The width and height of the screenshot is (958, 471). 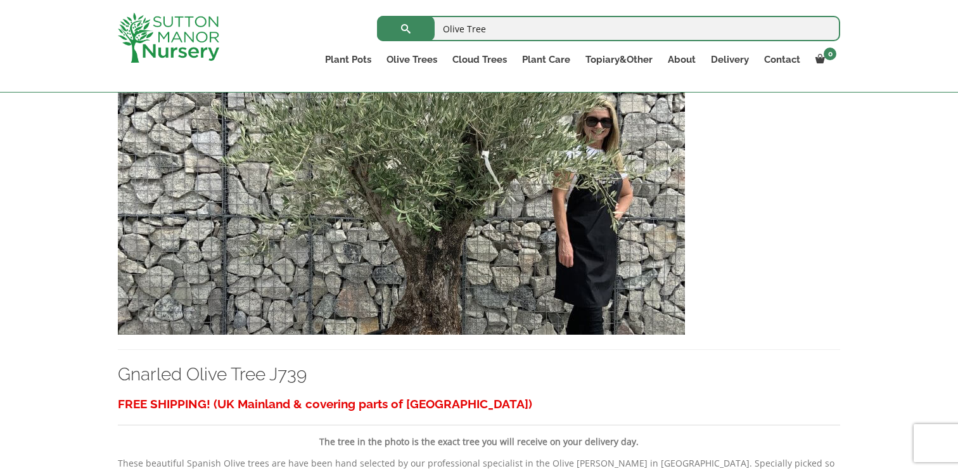 What do you see at coordinates (401, 198) in the screenshot?
I see `img: Gnarled Olive Tree J739 - IMG 5638` at bounding box center [401, 198].